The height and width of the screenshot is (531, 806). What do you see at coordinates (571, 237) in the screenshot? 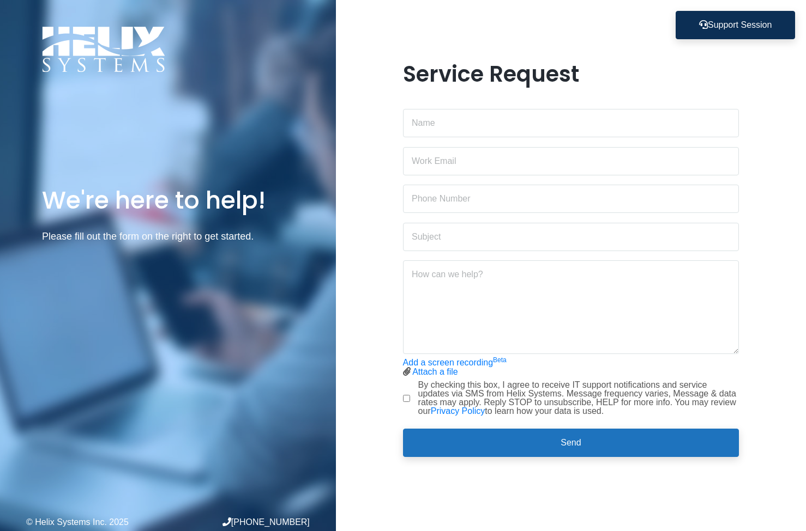
I see `input: Subject` at bounding box center [571, 237].